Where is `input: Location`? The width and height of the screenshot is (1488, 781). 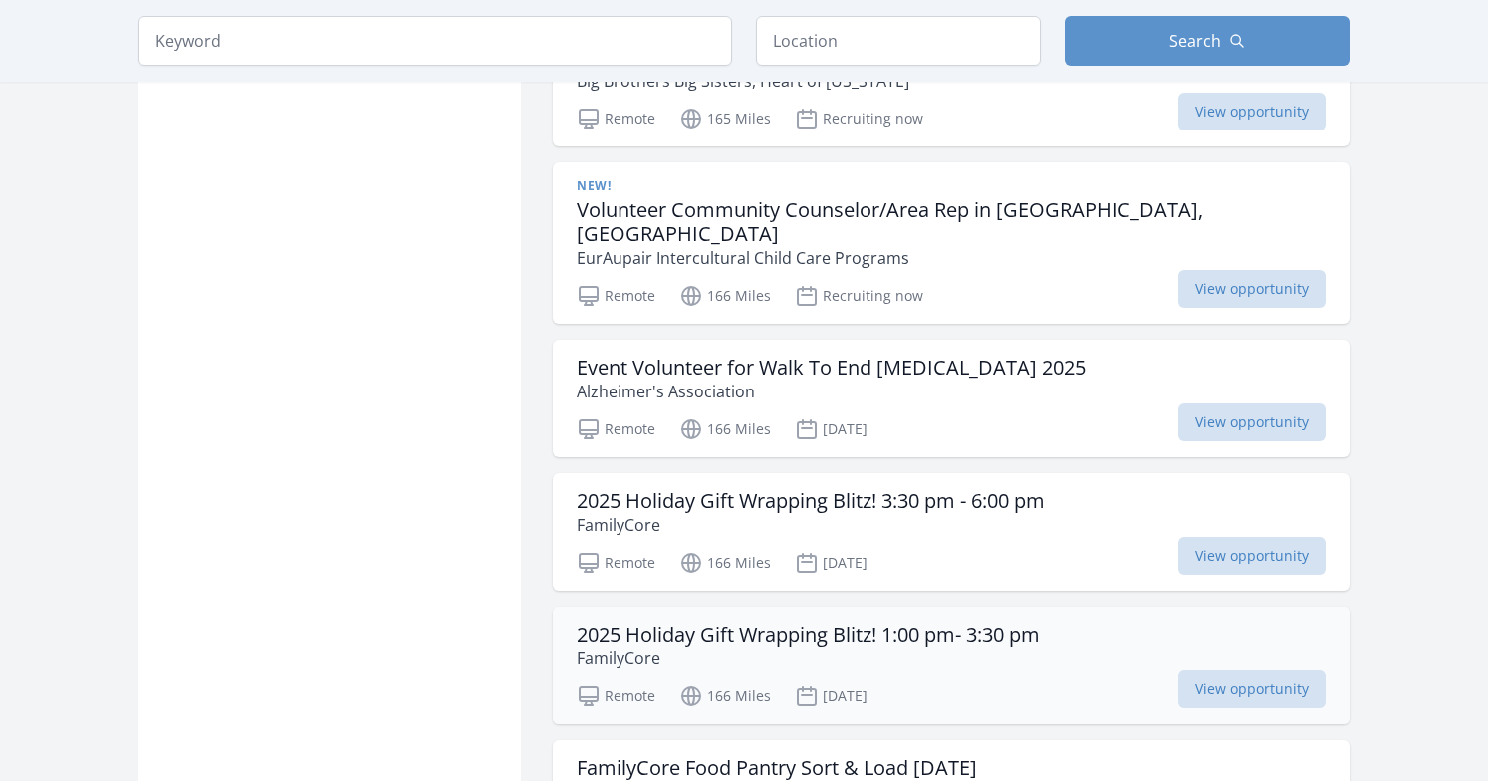 input: Location is located at coordinates (899, 41).